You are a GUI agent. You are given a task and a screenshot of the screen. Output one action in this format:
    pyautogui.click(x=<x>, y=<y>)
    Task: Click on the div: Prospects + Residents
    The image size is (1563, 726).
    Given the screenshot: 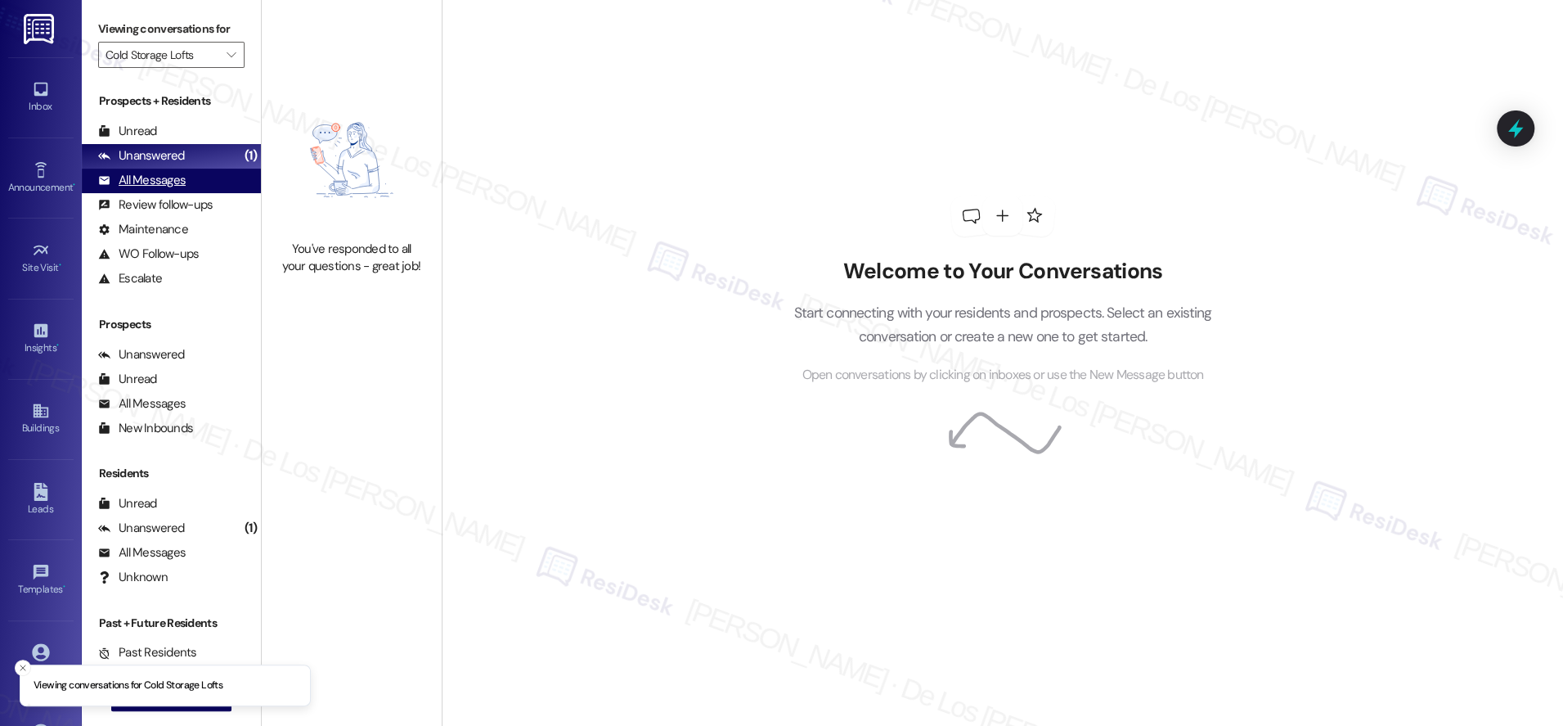 What is the action you would take?
    pyautogui.click(x=171, y=101)
    